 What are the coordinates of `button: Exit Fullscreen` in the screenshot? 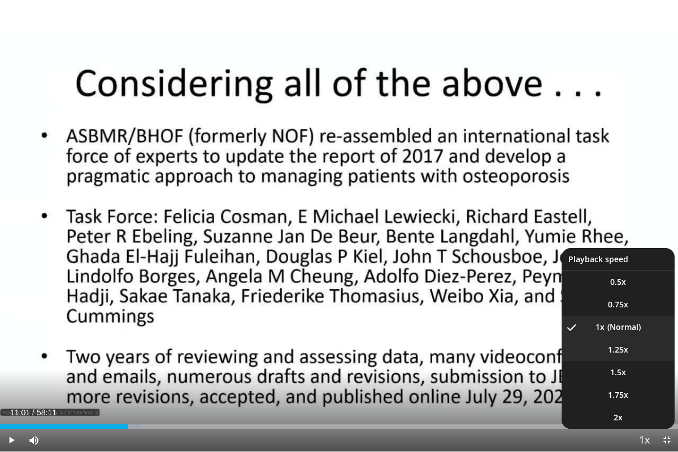 It's located at (667, 440).